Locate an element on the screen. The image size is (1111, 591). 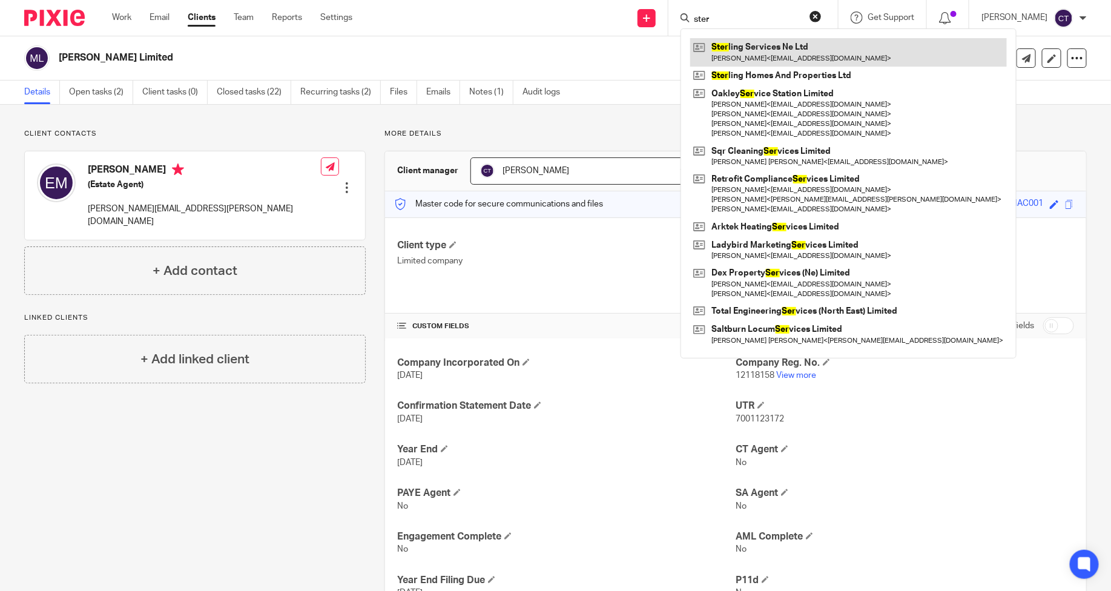
h4: AML Complete is located at coordinates (904, 536).